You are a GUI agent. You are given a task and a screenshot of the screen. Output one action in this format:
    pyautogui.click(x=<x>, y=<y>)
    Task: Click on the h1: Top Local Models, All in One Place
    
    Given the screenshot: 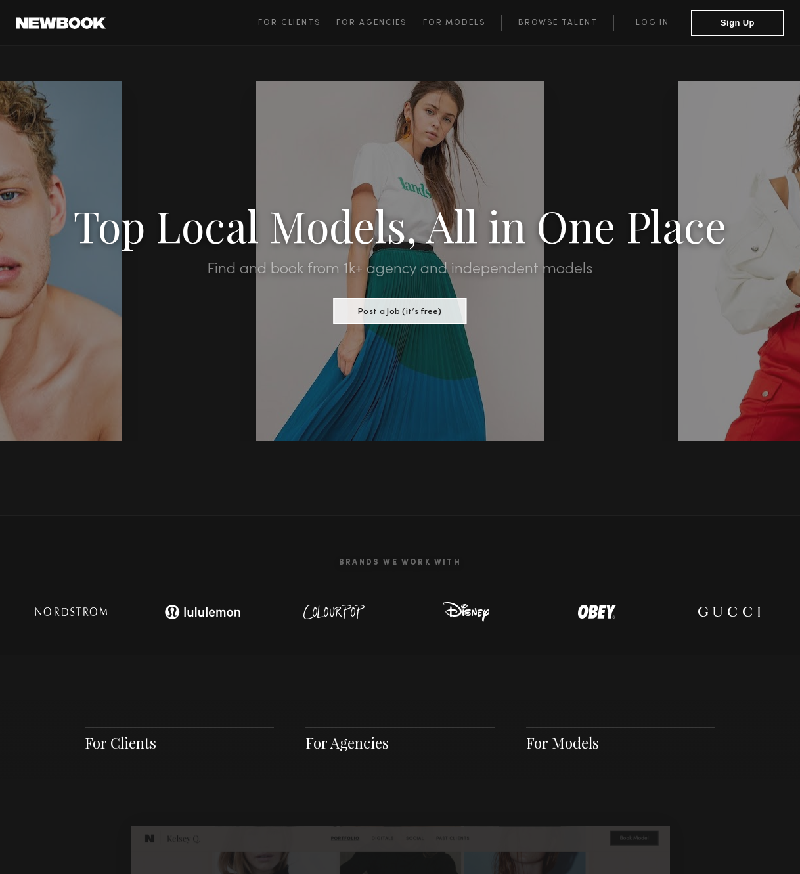 What is the action you would take?
    pyautogui.click(x=399, y=225)
    